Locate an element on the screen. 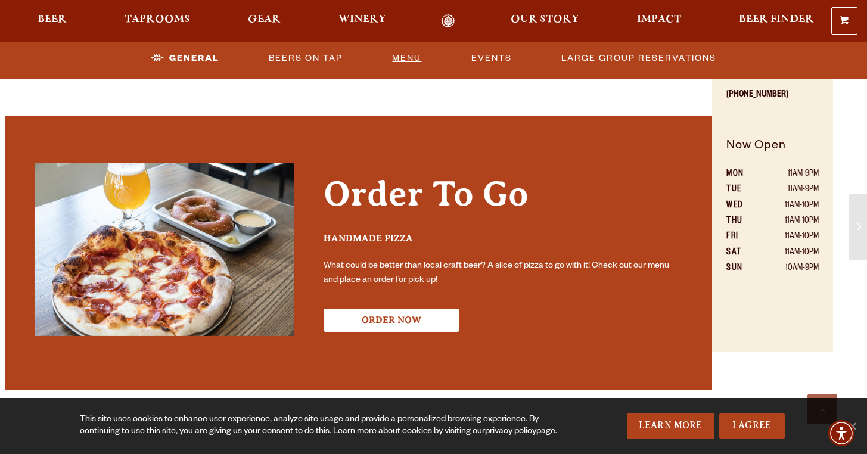  a: General is located at coordinates (185, 58).